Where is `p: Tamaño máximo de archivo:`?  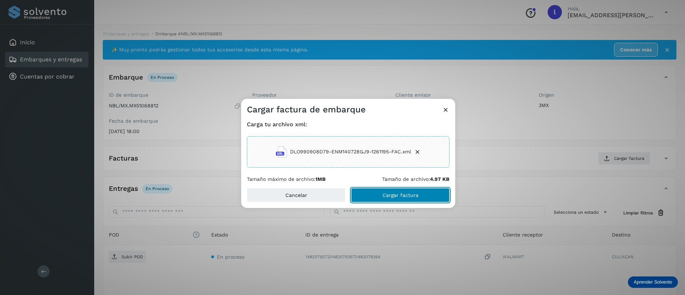 p: Tamaño máximo de archivo: is located at coordinates (286, 179).